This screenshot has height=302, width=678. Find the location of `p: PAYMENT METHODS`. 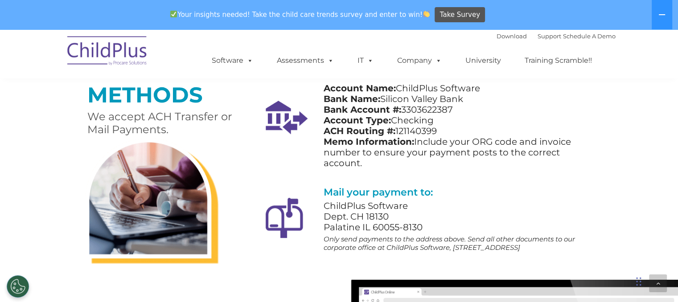

p: PAYMENT METHODS is located at coordinates (165, 82).